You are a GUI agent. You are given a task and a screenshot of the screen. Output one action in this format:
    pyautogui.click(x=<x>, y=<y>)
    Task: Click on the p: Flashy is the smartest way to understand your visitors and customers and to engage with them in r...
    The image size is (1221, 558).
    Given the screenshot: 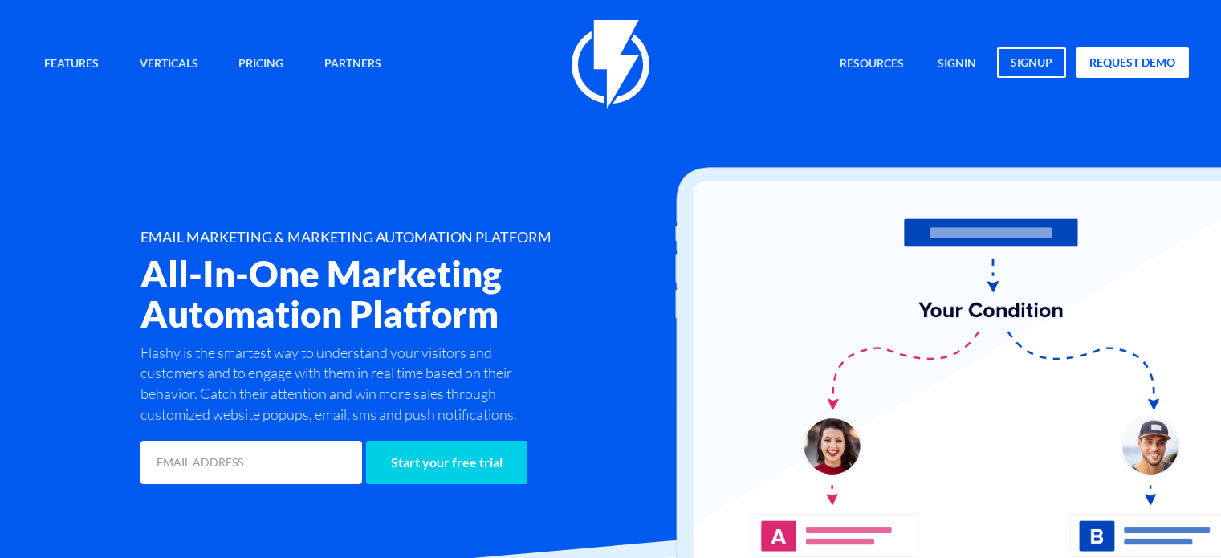 What is the action you would take?
    pyautogui.click(x=345, y=384)
    